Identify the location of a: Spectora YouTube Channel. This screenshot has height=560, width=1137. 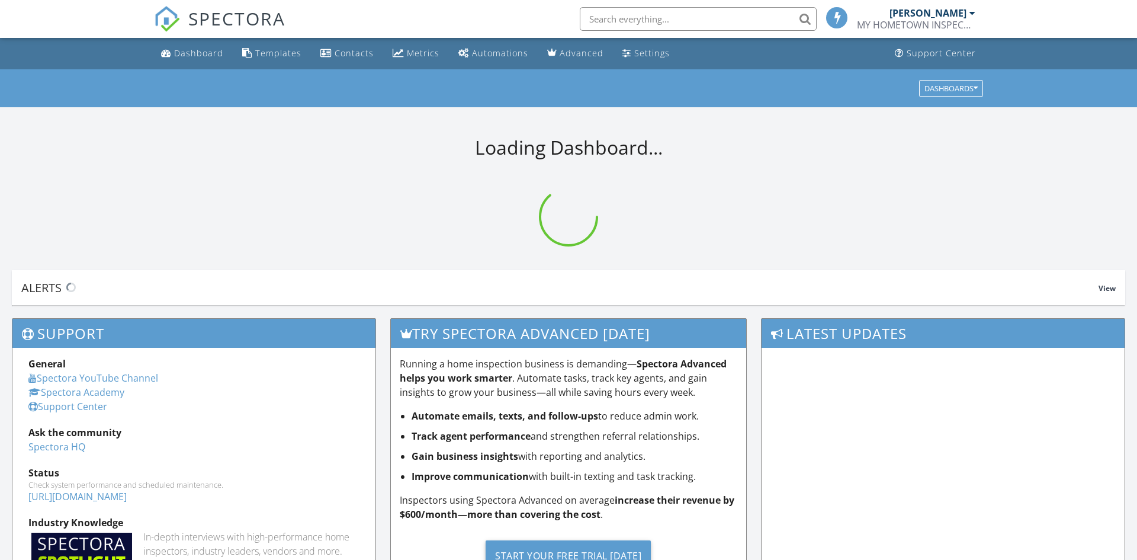
(93, 378).